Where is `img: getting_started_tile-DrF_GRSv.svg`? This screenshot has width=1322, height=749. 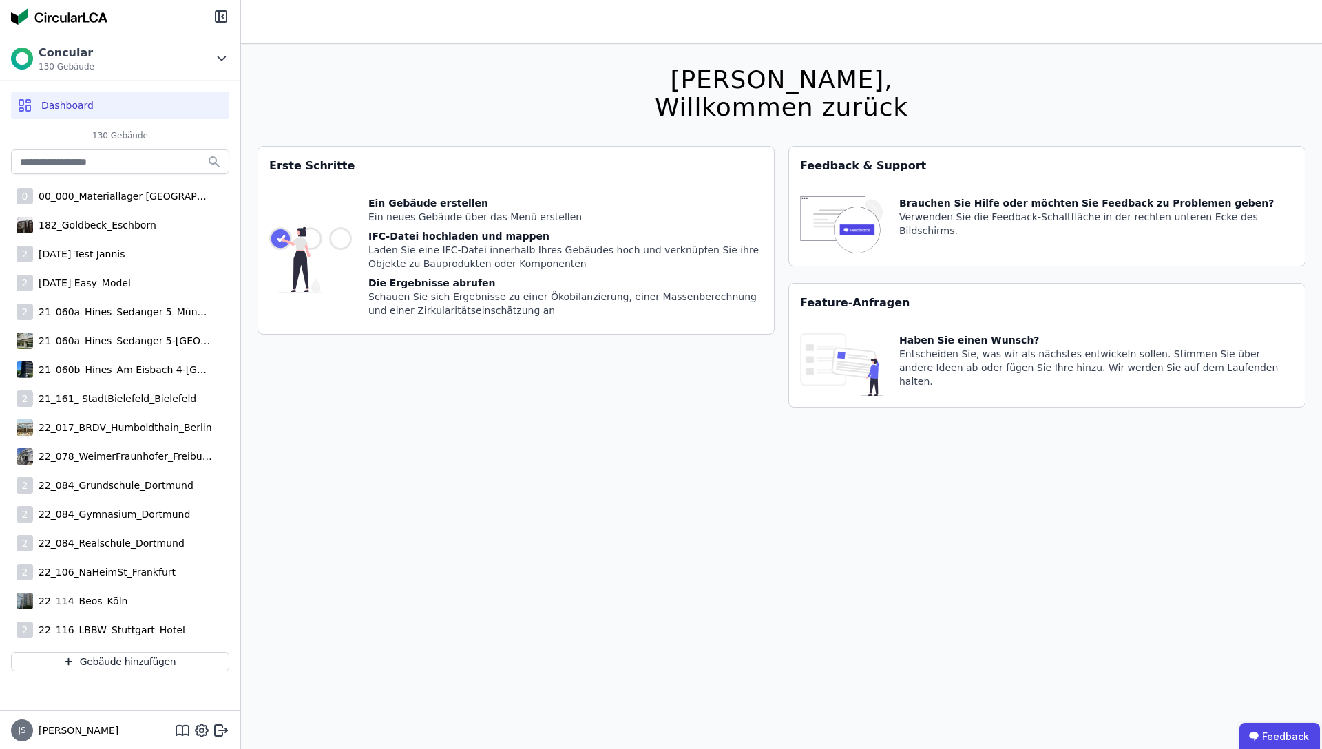 img: getting_started_tile-DrF_GRSv.svg is located at coordinates (311, 260).